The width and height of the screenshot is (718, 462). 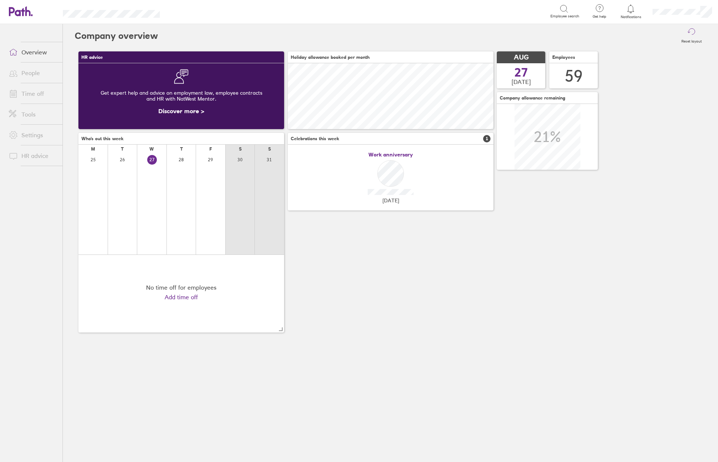 I want to click on span: Work anniversary, so click(x=391, y=155).